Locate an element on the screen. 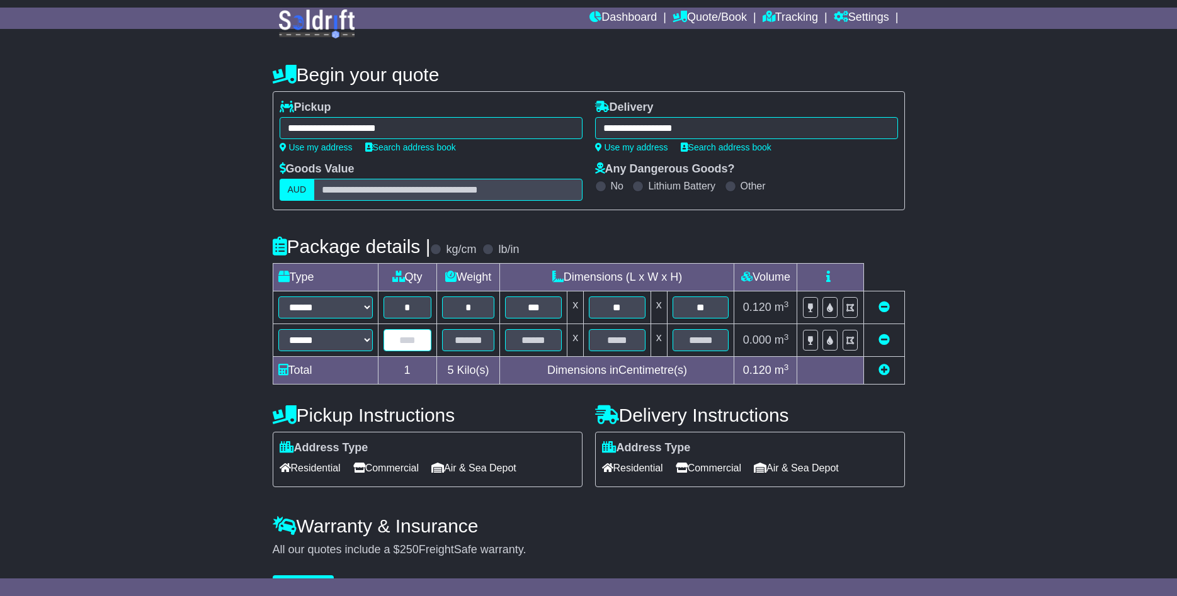 The width and height of the screenshot is (1177, 596). h4: Warranty & Insurance is located at coordinates (589, 526).